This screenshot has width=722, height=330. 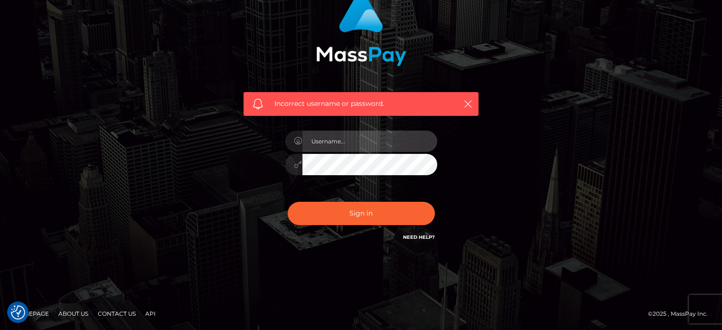 I want to click on a: Homepage, so click(x=31, y=313).